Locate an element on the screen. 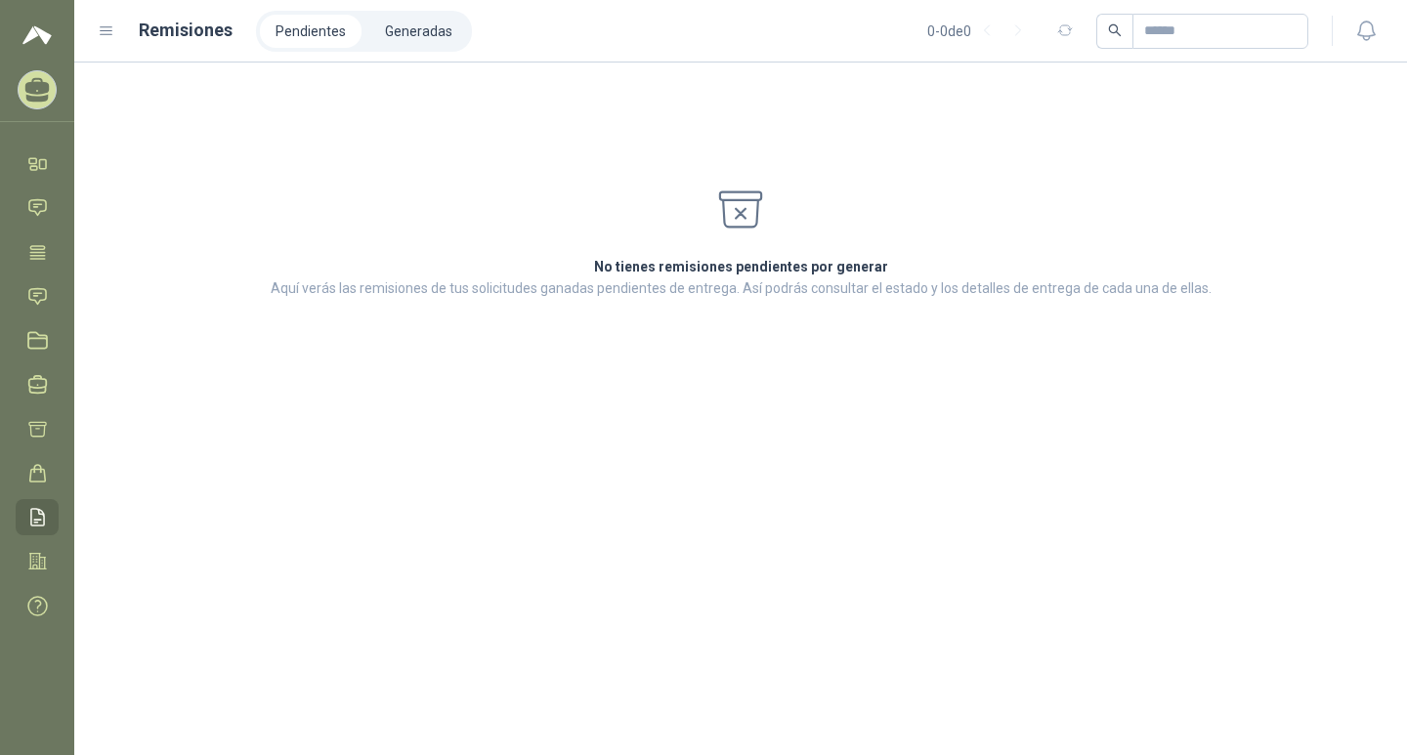  a: Pendientes is located at coordinates (311, 31).